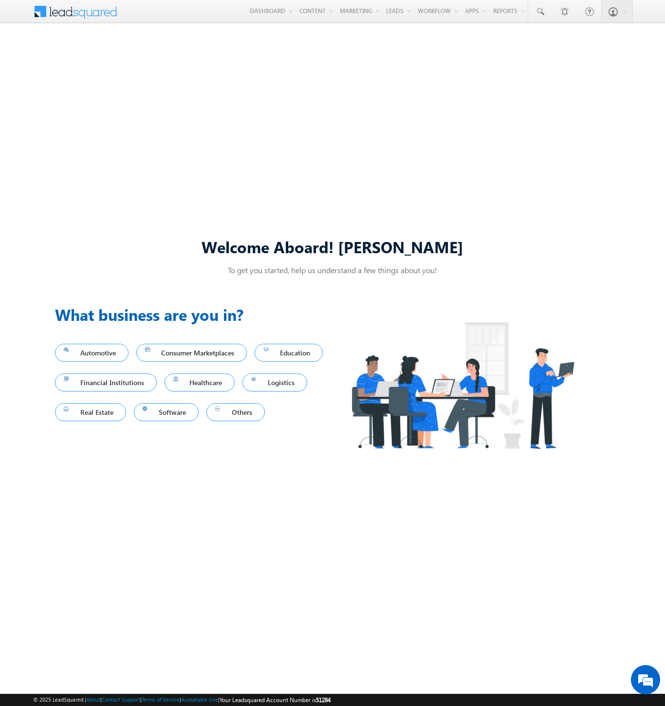 This screenshot has height=706, width=665. I want to click on span: Others, so click(236, 412).